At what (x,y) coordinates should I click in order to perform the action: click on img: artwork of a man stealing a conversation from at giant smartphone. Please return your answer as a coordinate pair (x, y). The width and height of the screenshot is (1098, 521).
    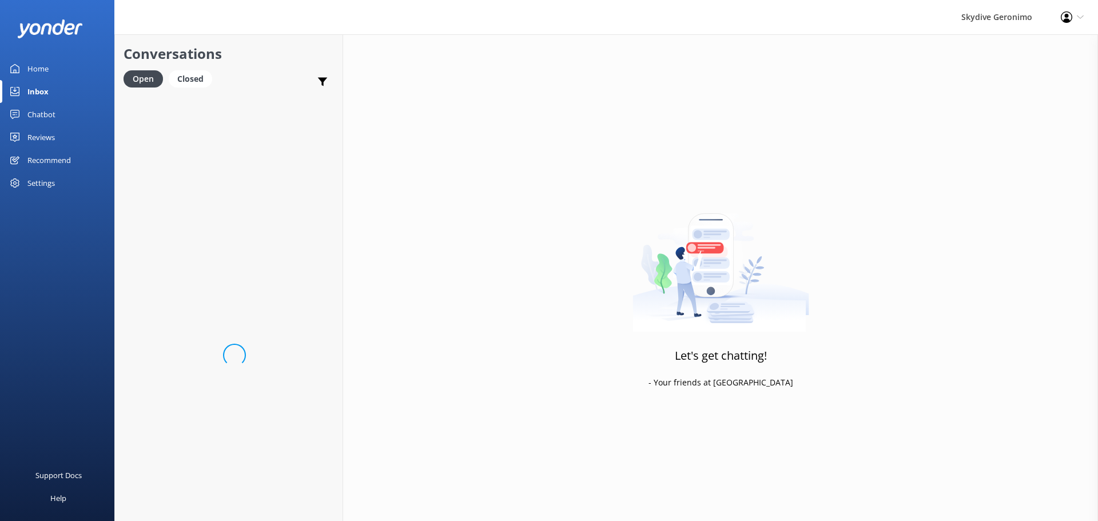
    Looking at the image, I should click on (720, 261).